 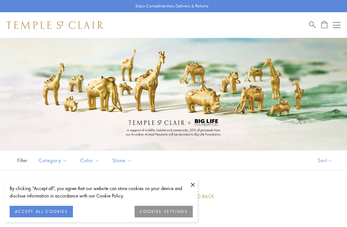 I want to click on button: Open navigation, so click(x=337, y=25).